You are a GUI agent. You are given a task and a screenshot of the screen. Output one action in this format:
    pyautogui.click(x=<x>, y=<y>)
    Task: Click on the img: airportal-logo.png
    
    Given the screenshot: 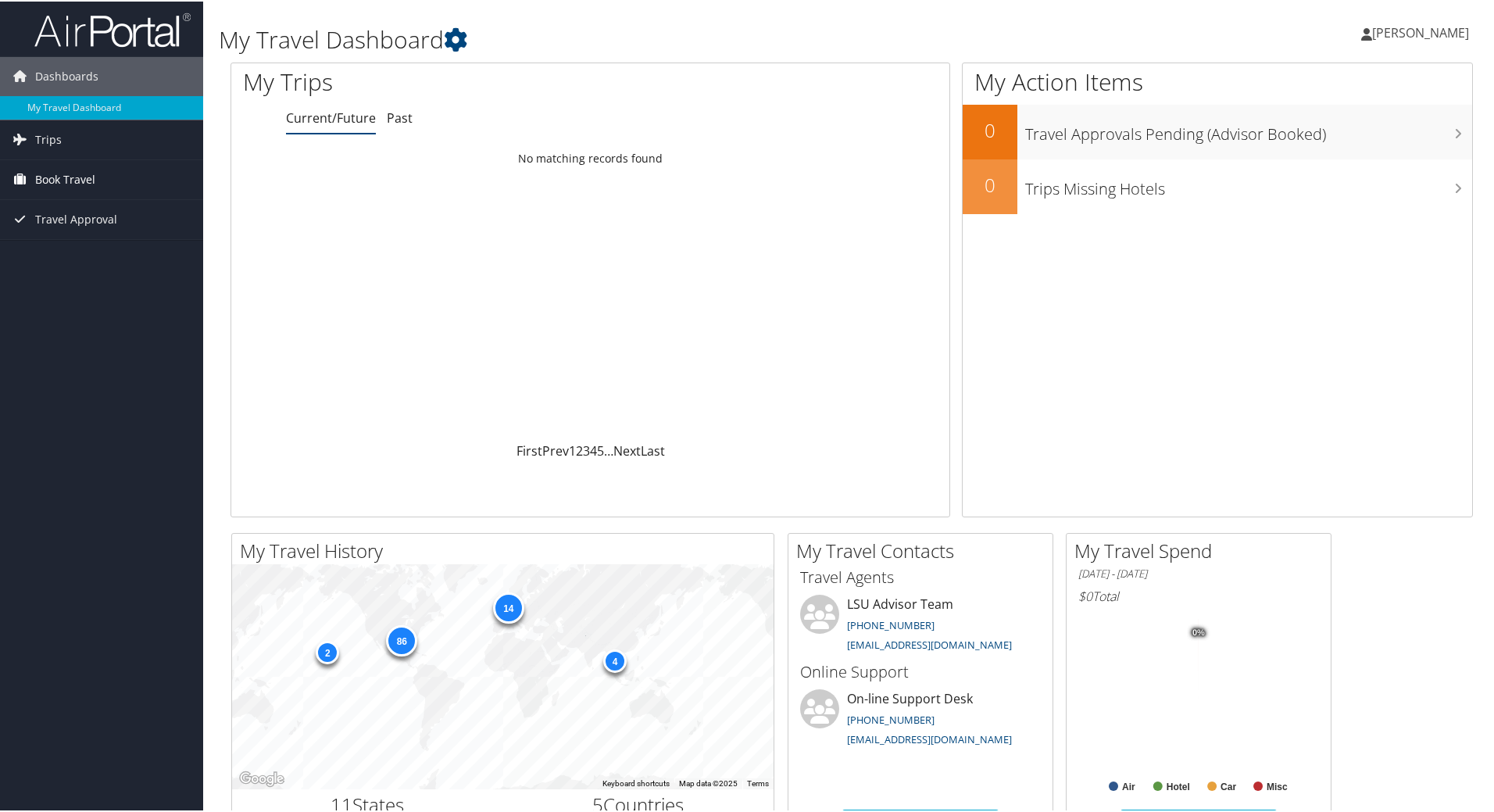 What is the action you would take?
    pyautogui.click(x=112, y=29)
    